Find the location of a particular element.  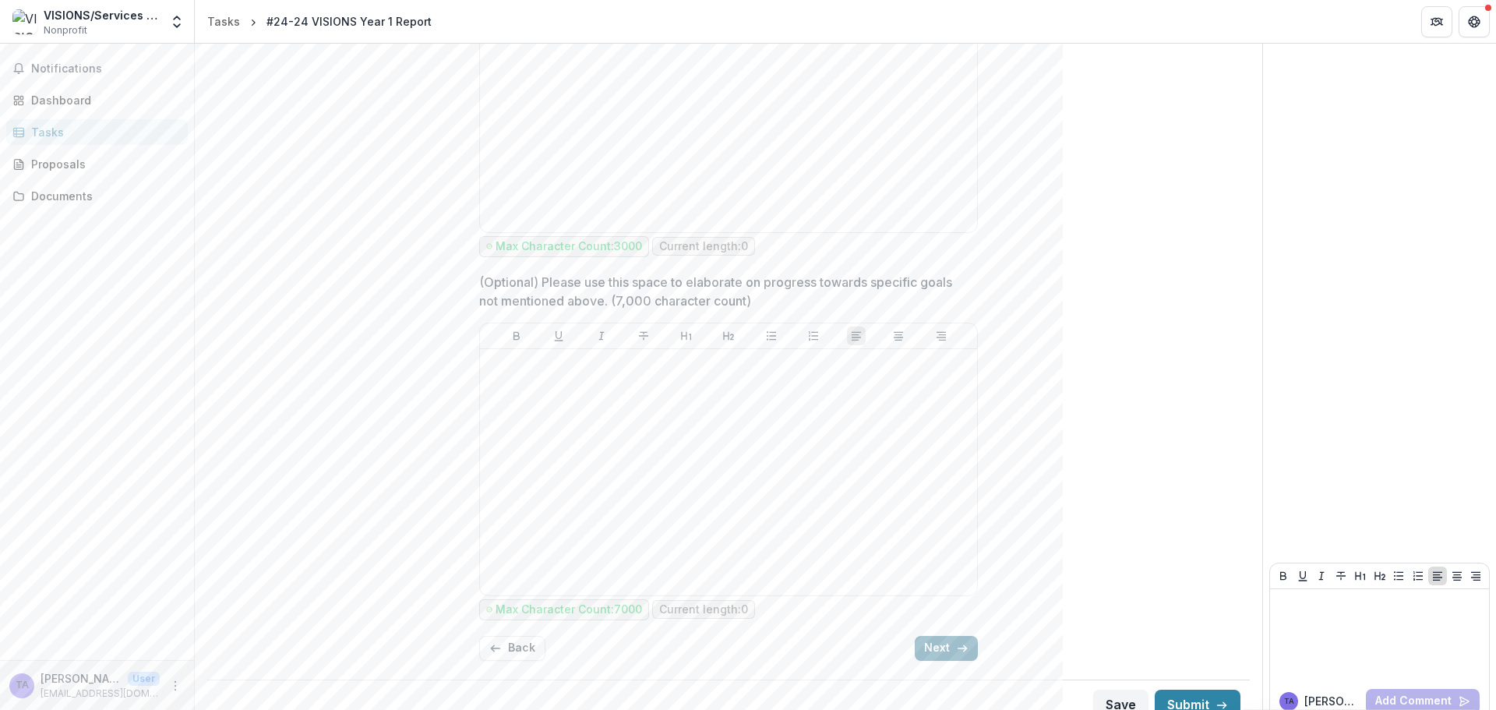

div: Dashboard is located at coordinates (103, 100).